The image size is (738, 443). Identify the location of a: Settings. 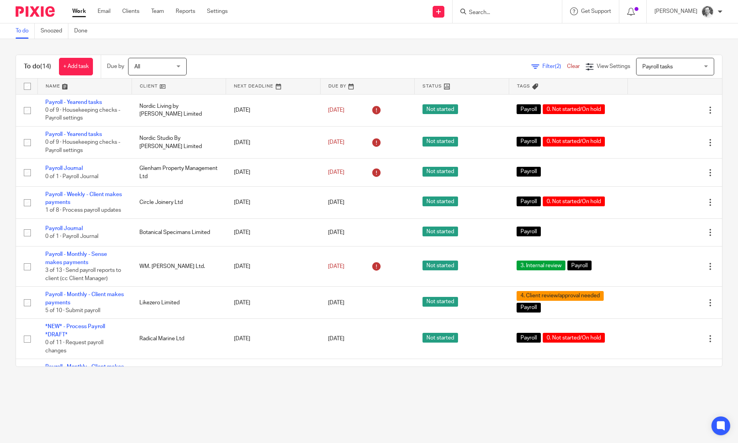
(217, 11).